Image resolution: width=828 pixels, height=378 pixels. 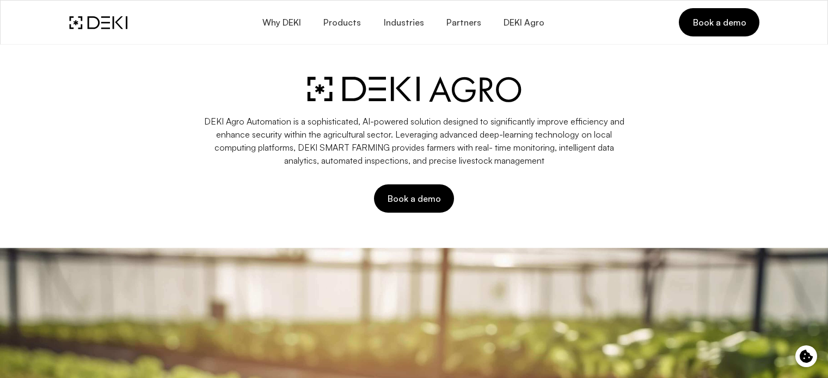 I want to click on button: Industries, so click(x=403, y=22).